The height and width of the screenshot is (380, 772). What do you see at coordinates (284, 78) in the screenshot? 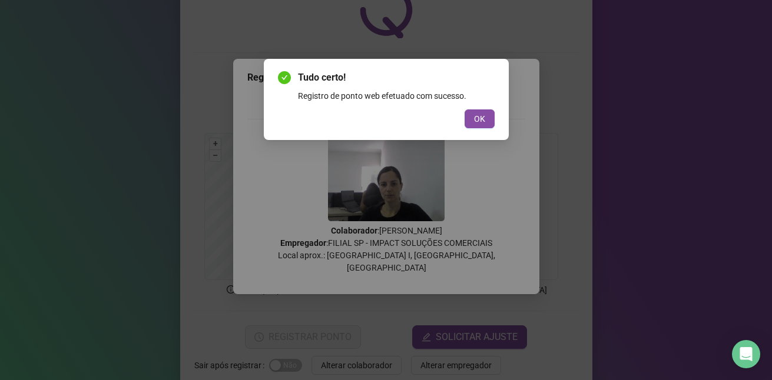
I see `span: check-circle` at bounding box center [284, 78].